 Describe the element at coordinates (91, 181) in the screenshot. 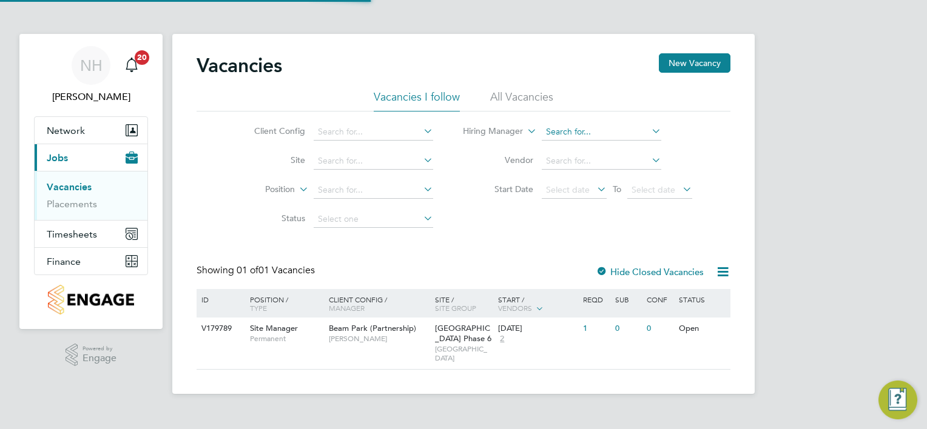

I see `nav: Main navigation` at that location.